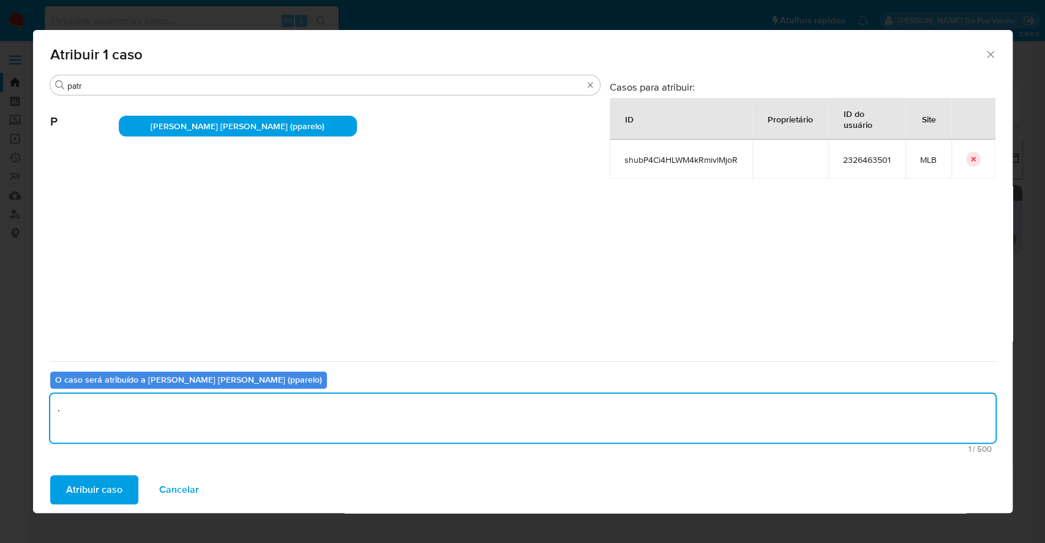  Describe the element at coordinates (325, 86) in the screenshot. I see `input: Analista de pesquisa` at that location.